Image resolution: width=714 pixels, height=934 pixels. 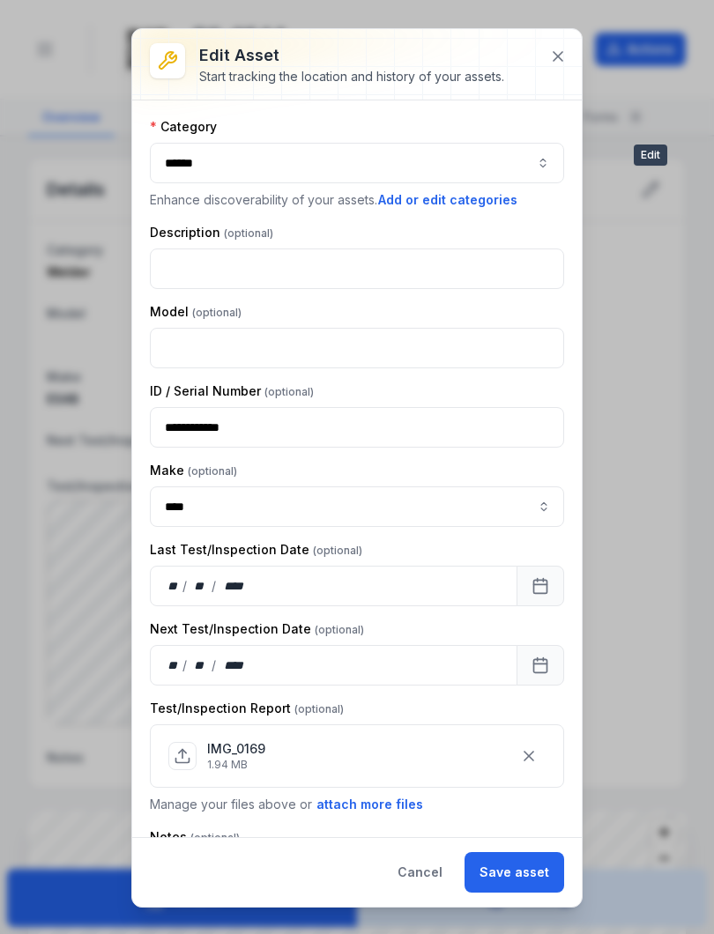 I want to click on input: asset-edit:cf[ca1b6296-9635-4ae3-ae60-00faad6de89d]-label, so click(x=357, y=507).